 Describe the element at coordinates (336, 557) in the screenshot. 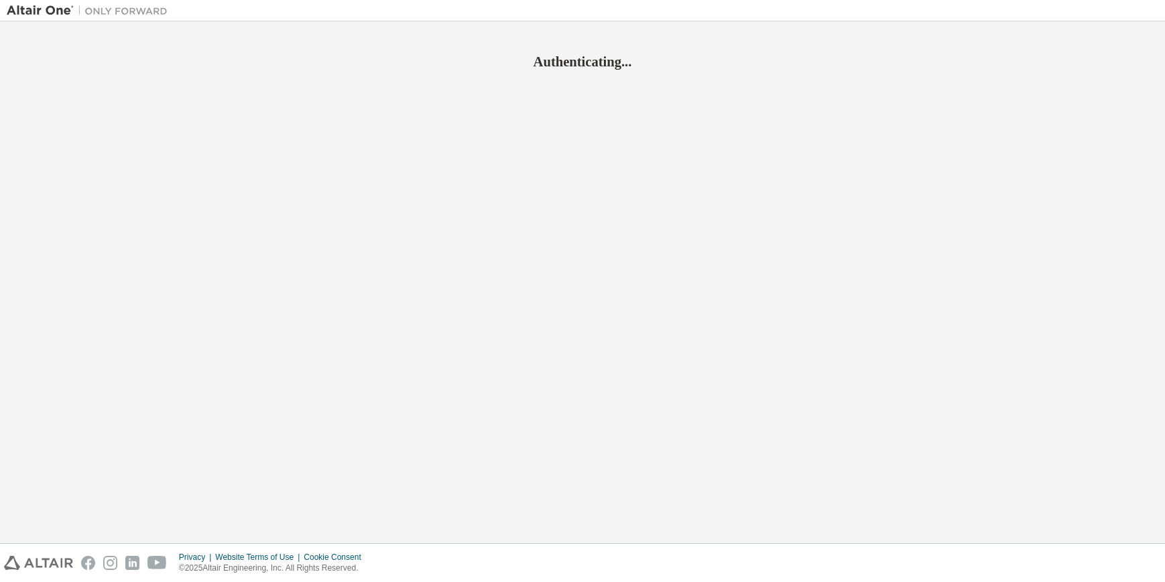

I see `div: Cookie Consent` at that location.